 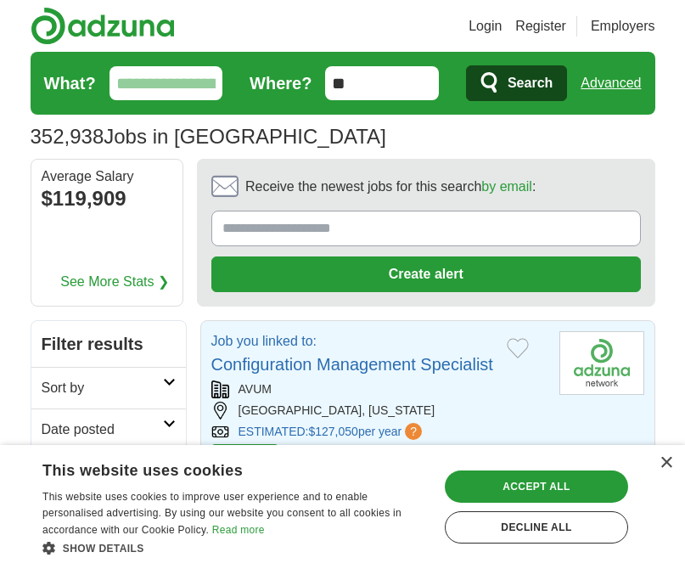 I want to click on a: Configuration Management Specialist, so click(x=352, y=364).